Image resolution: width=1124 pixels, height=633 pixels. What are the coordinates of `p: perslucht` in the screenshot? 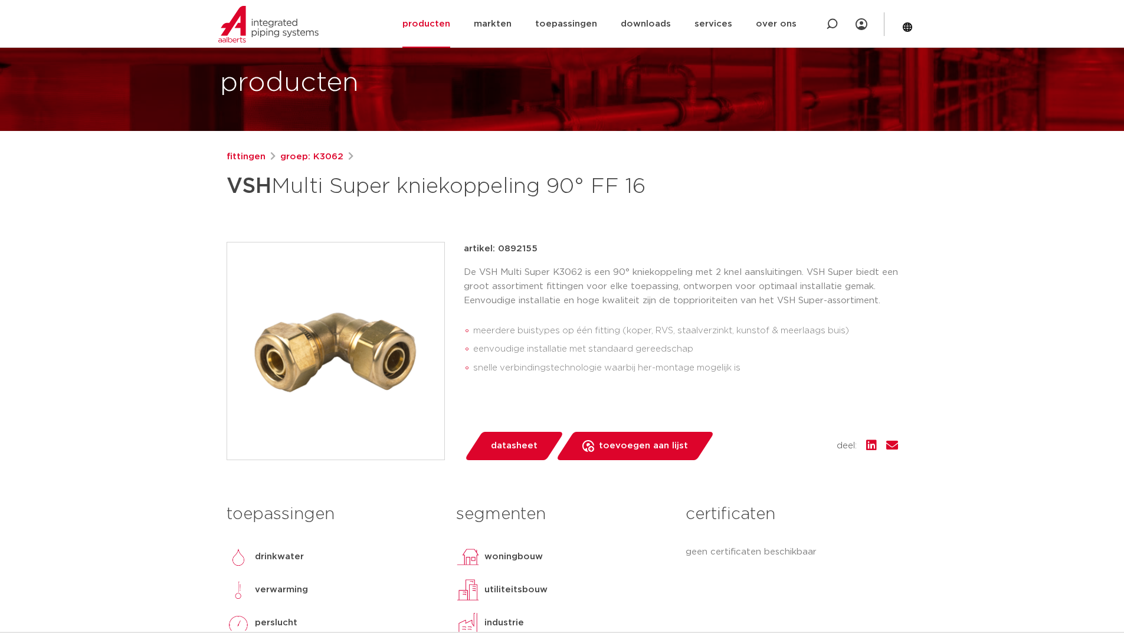 It's located at (276, 623).